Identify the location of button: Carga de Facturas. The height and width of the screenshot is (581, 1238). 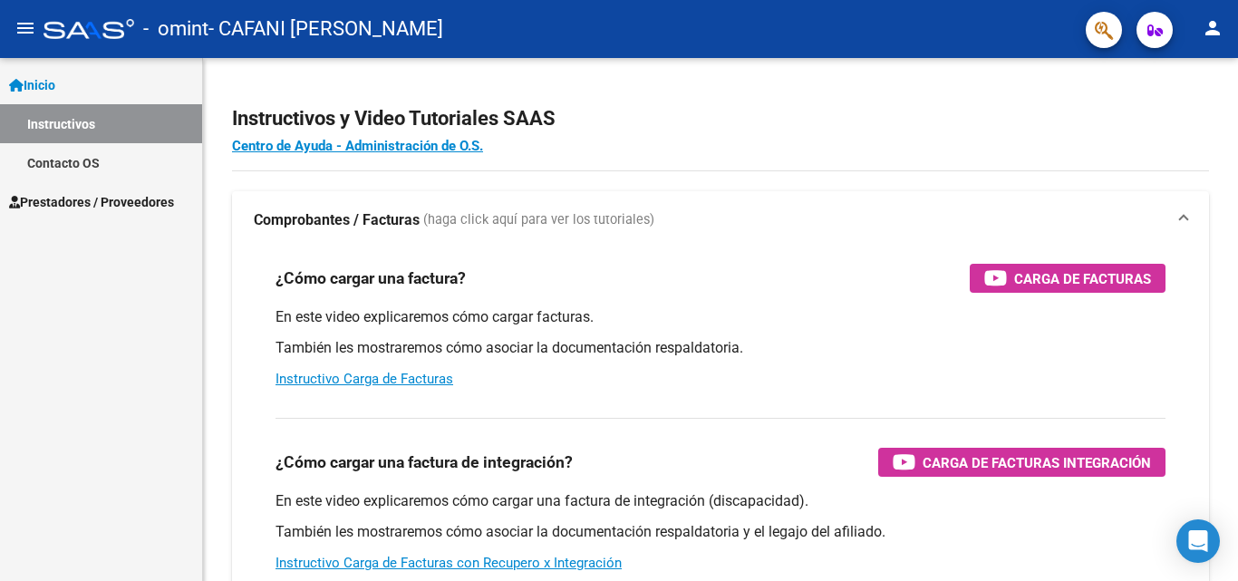
(1067, 278).